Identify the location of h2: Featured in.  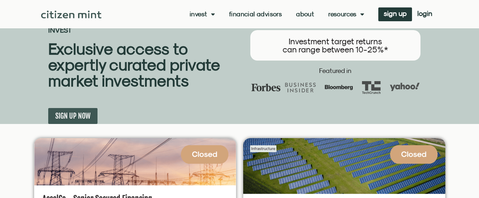
(336, 71).